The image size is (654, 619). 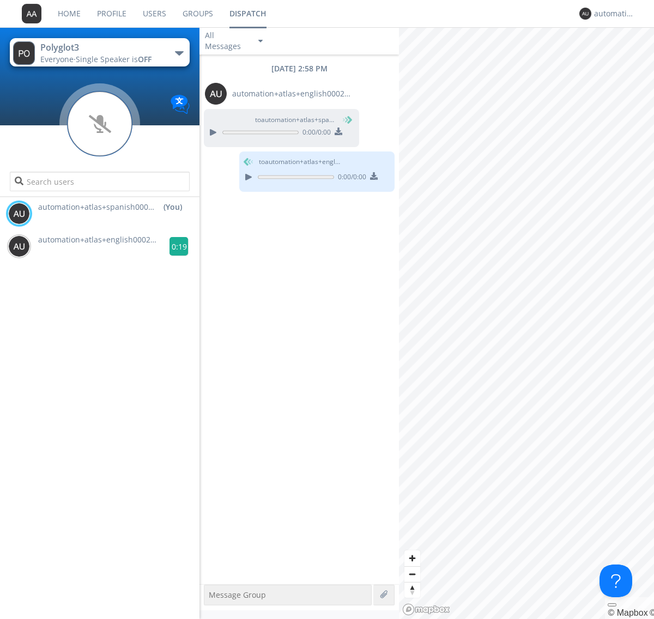 I want to click on span: automation+atlas+spanish0002+org2, so click(x=98, y=207).